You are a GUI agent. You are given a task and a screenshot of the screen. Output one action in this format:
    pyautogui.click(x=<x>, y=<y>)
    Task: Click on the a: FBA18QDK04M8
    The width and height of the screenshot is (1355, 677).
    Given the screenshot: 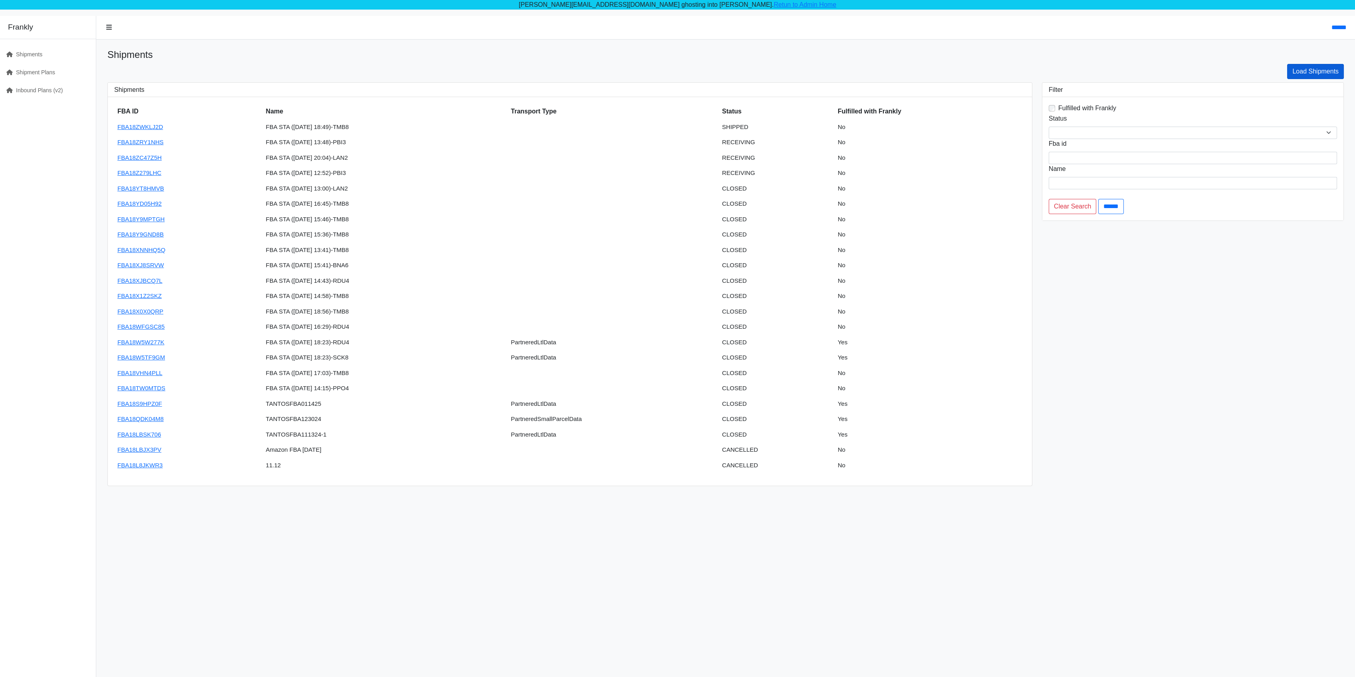 What is the action you would take?
    pyautogui.click(x=141, y=418)
    